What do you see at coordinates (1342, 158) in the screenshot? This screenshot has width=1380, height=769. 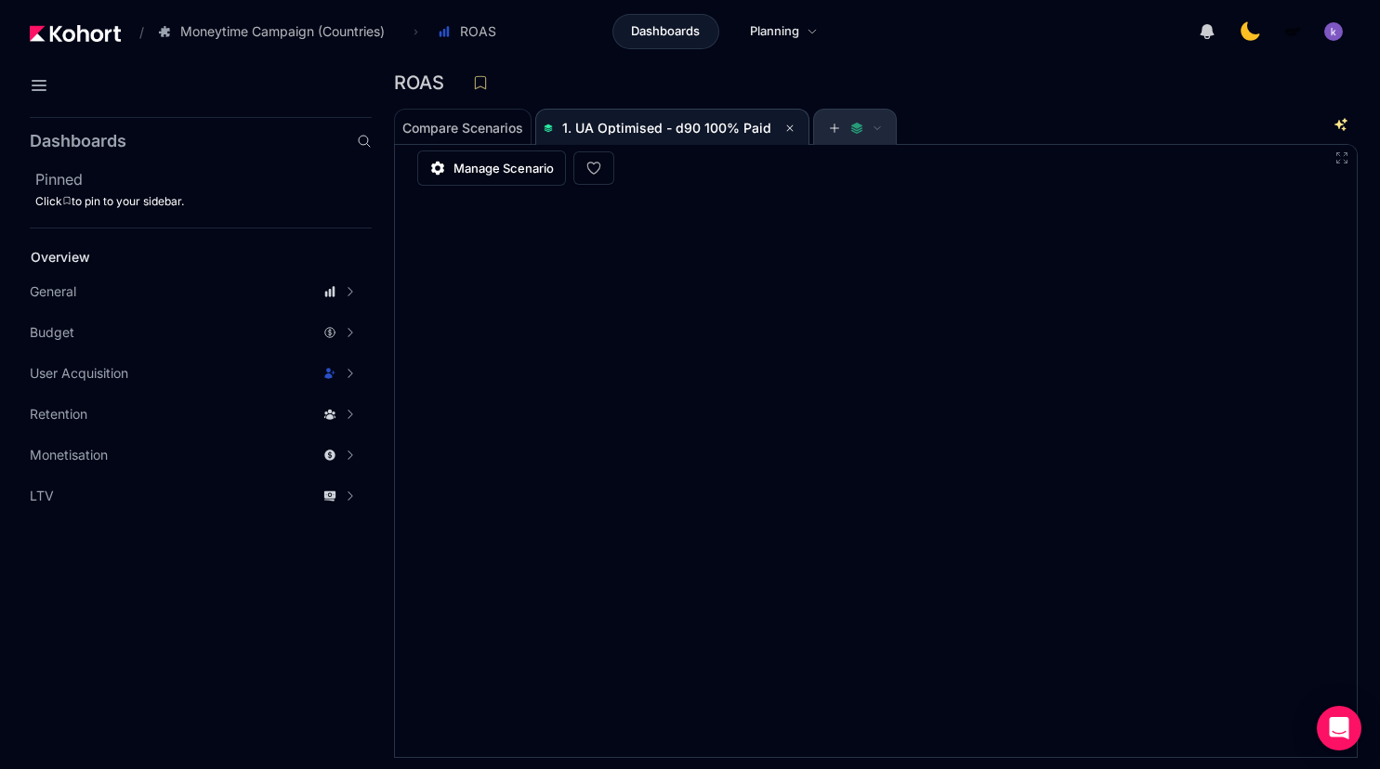 I see `button: Fullscreen` at bounding box center [1342, 158].